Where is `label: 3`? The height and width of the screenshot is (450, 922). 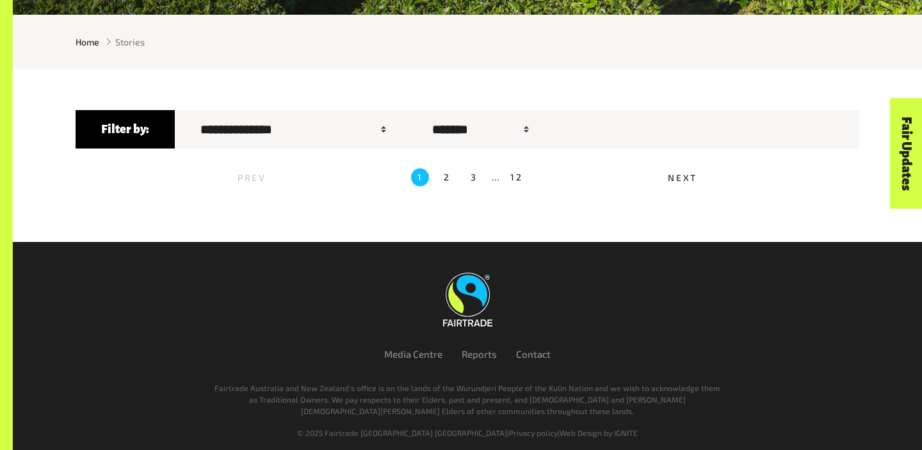 label: 3 is located at coordinates (474, 177).